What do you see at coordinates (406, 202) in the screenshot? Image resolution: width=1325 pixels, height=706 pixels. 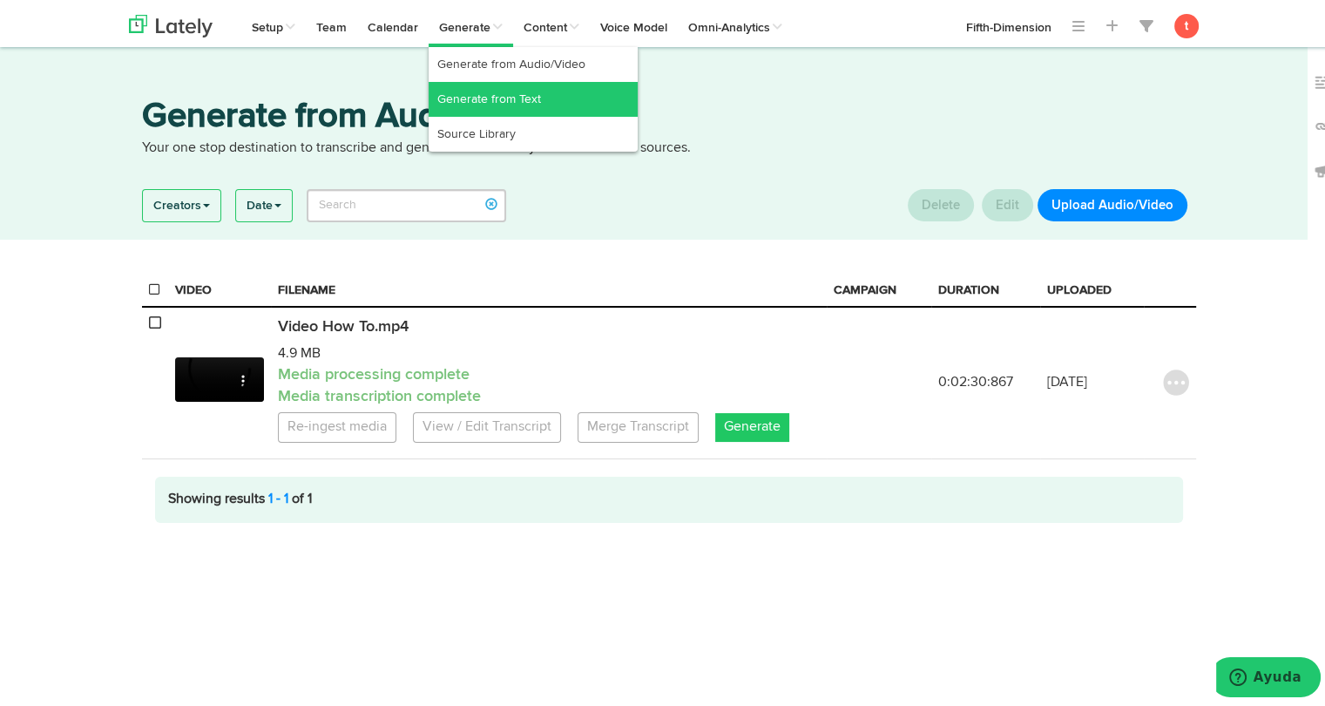 I see `input: Search` at bounding box center [406, 202].